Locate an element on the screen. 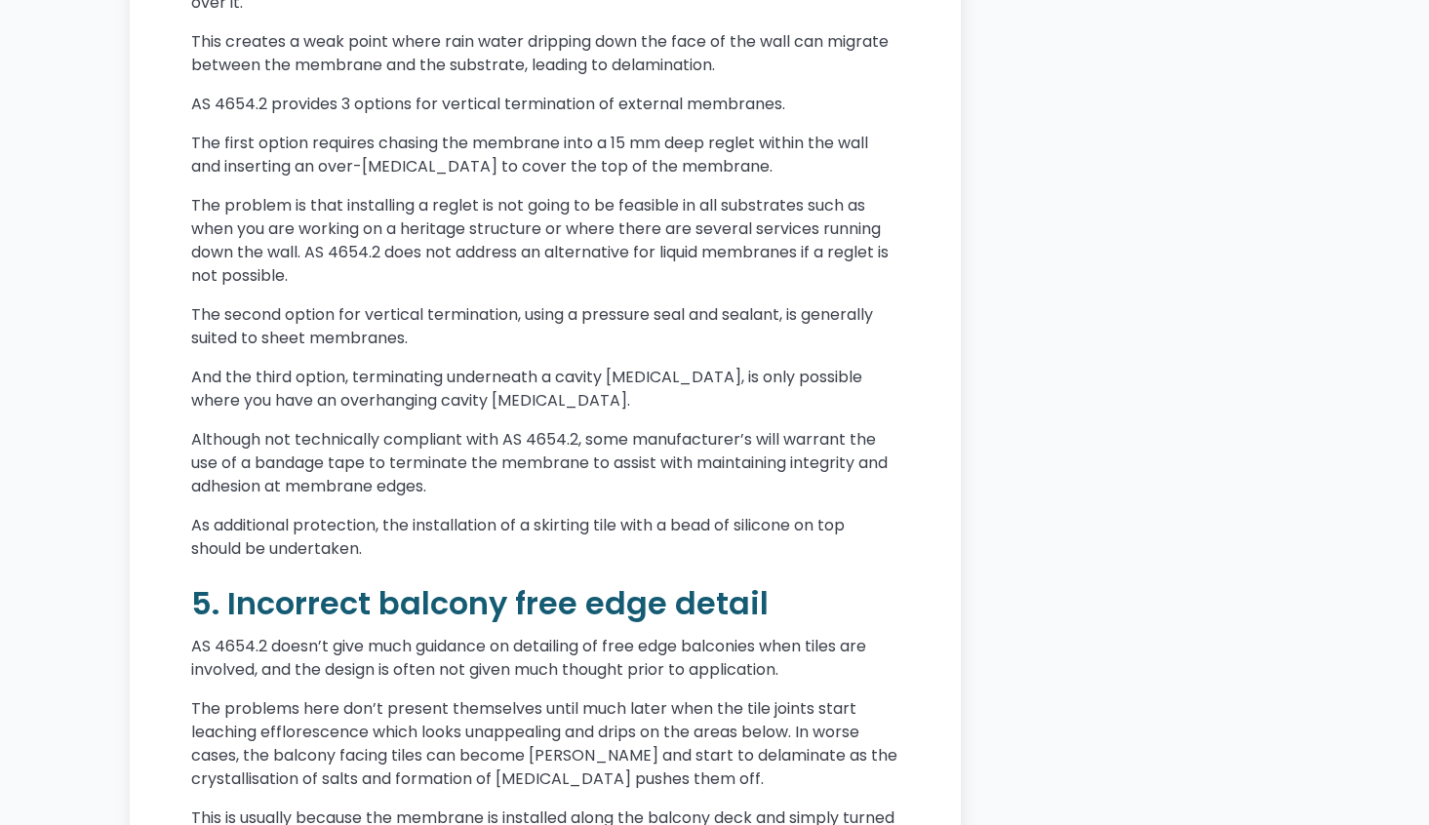 The width and height of the screenshot is (1429, 825). p: The problems here don’t present themselves until much later when the tile joints start leaching e... is located at coordinates (545, 744).